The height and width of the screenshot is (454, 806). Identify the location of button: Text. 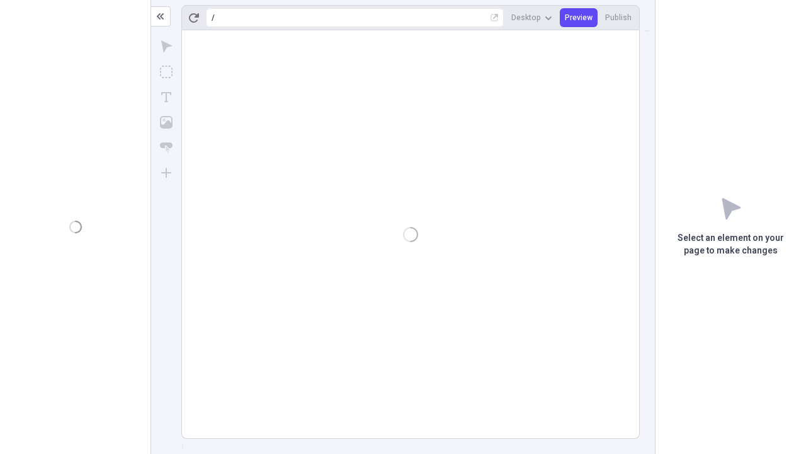
(166, 97).